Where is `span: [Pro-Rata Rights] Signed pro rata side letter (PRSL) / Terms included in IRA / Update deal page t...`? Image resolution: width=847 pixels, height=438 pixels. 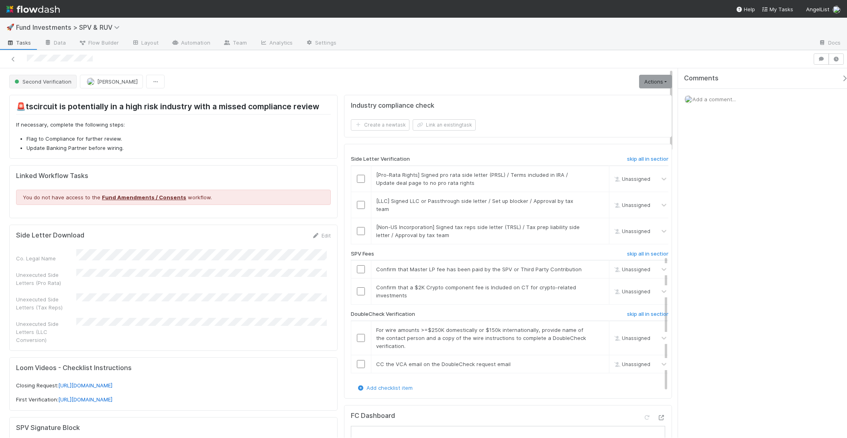
span: [Pro-Rata Rights] Signed pro rata side letter (PRSL) / Terms included in IRA / Update deal page t... is located at coordinates (472, 179).